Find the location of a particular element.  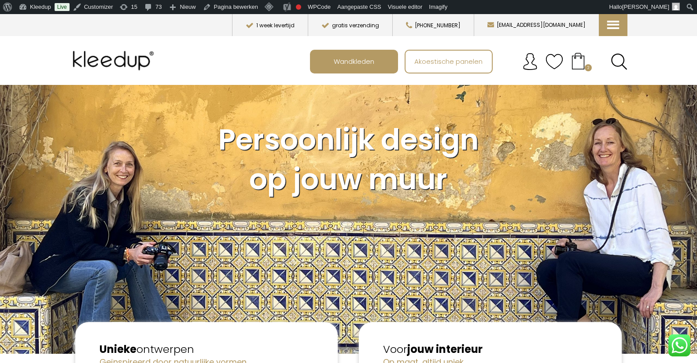

span: Wandkleden is located at coordinates (354, 61).